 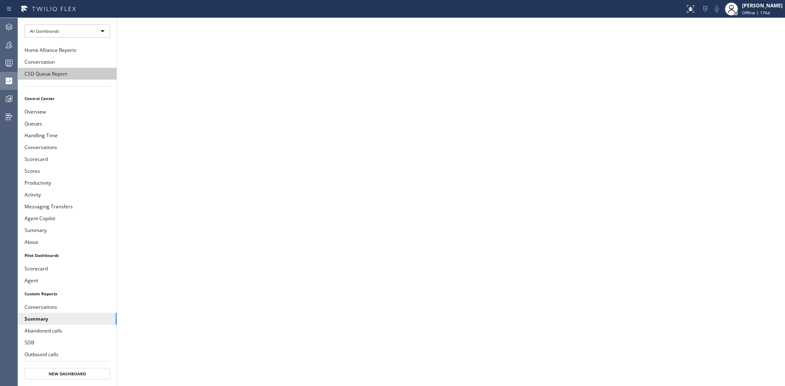 What do you see at coordinates (67, 50) in the screenshot?
I see `button: Home Alliance Reports` at bounding box center [67, 50].